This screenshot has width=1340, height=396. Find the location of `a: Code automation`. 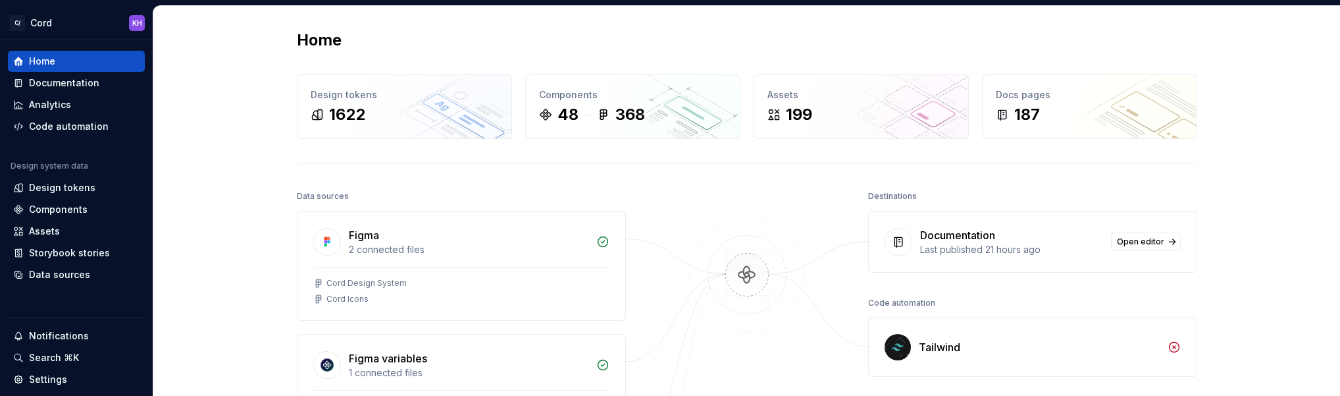

a: Code automation is located at coordinates (76, 126).